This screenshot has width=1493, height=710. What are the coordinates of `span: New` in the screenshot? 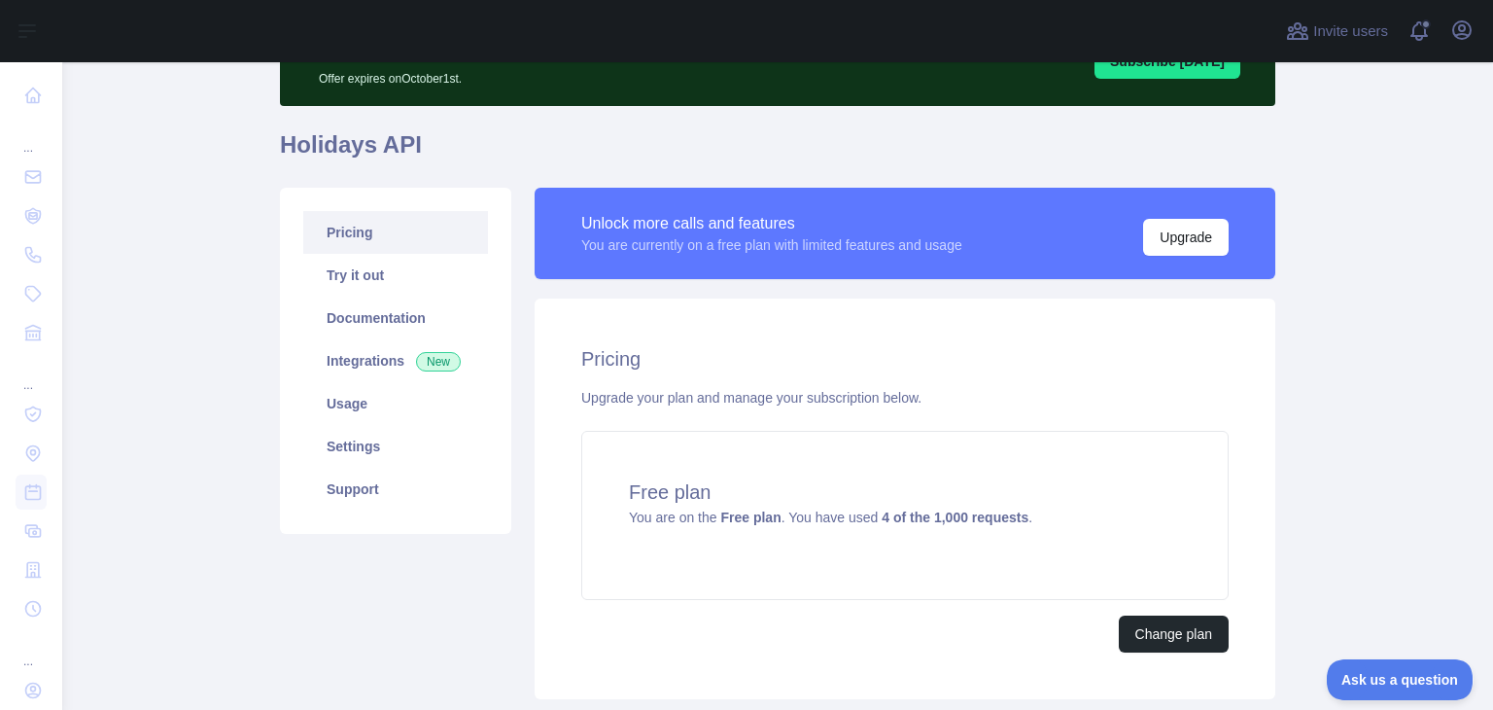 It's located at (438, 362).